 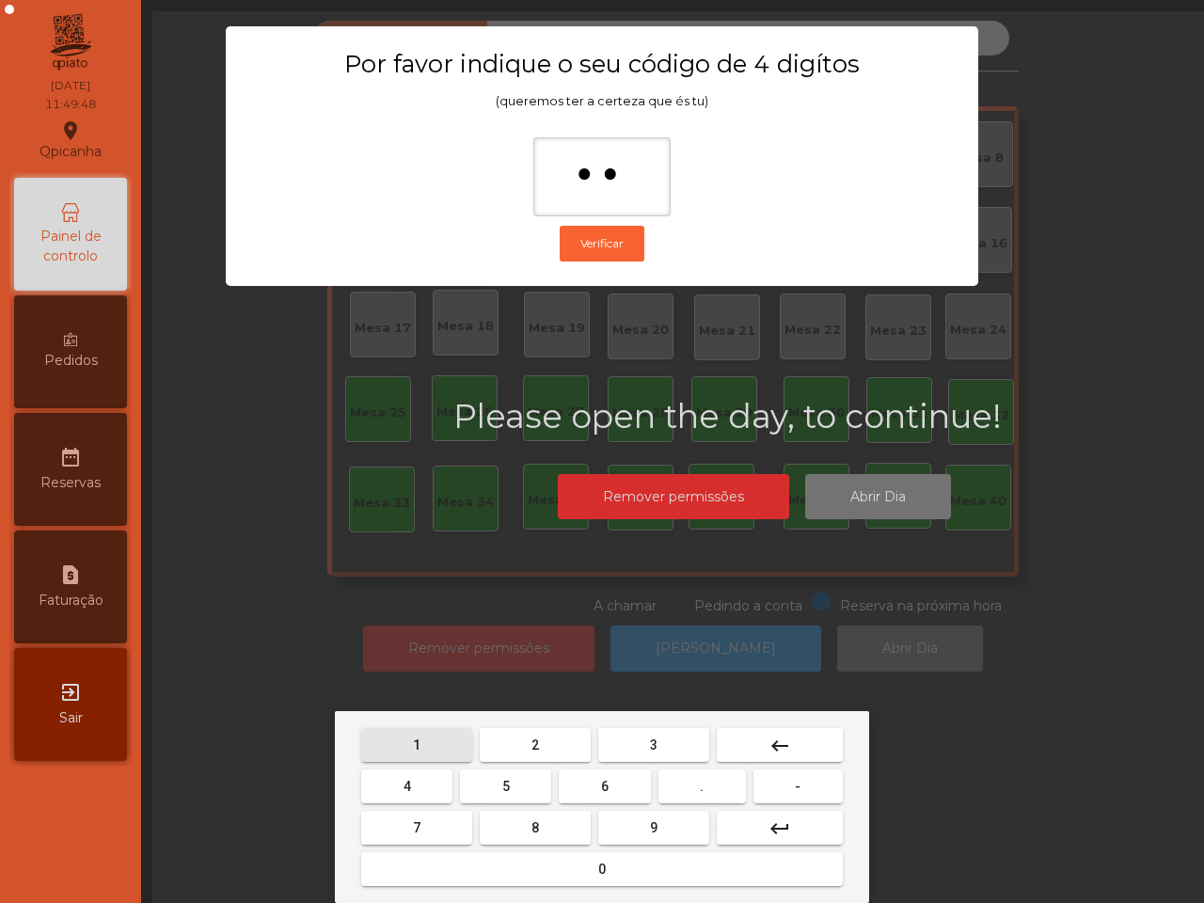 What do you see at coordinates (417, 745) in the screenshot?
I see `span: 1` at bounding box center [417, 745].